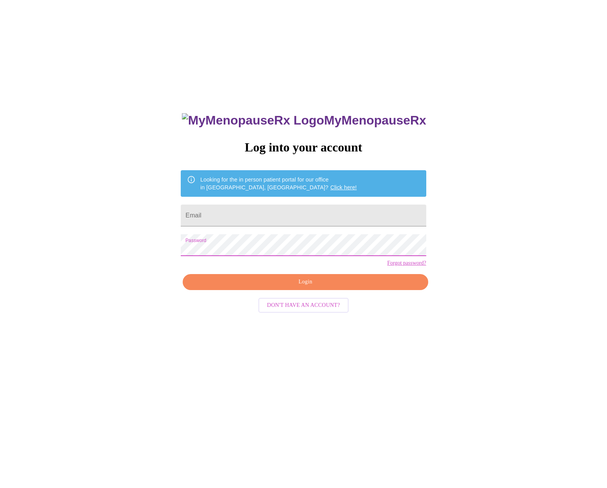 This screenshot has width=607, height=488. I want to click on img: MyMenopauseRx Logo, so click(253, 120).